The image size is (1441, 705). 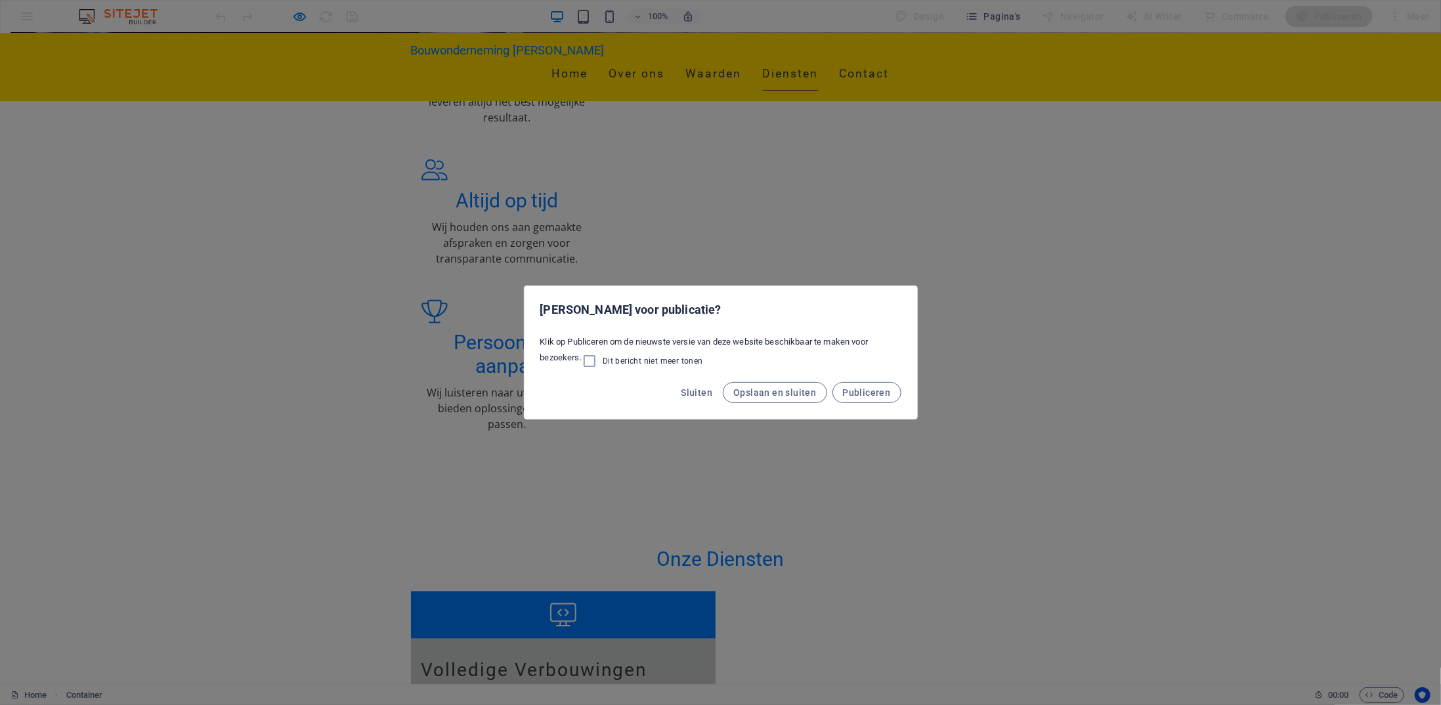 I want to click on span: Publiceren, so click(x=867, y=393).